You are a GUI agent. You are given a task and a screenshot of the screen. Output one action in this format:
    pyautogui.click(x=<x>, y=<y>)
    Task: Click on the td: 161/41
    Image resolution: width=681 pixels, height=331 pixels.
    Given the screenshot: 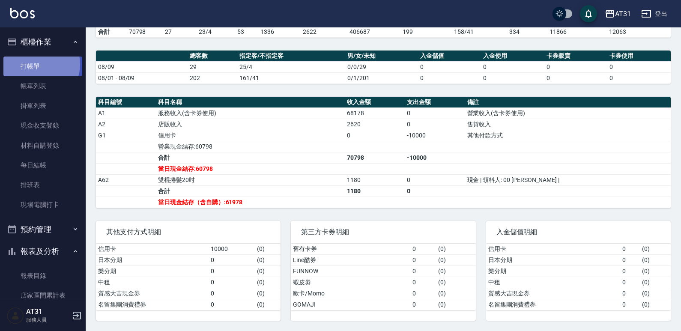 What is the action you would take?
    pyautogui.click(x=291, y=78)
    